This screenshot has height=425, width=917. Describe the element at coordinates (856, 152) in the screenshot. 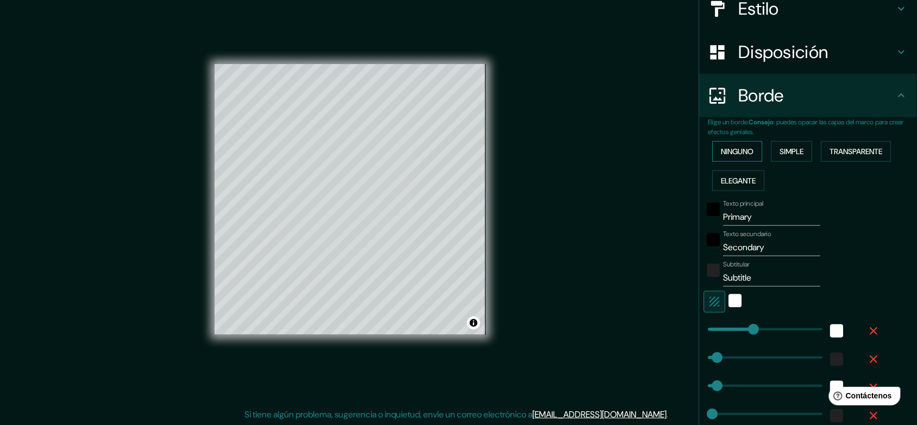

I see `button: Transparente` at that location.